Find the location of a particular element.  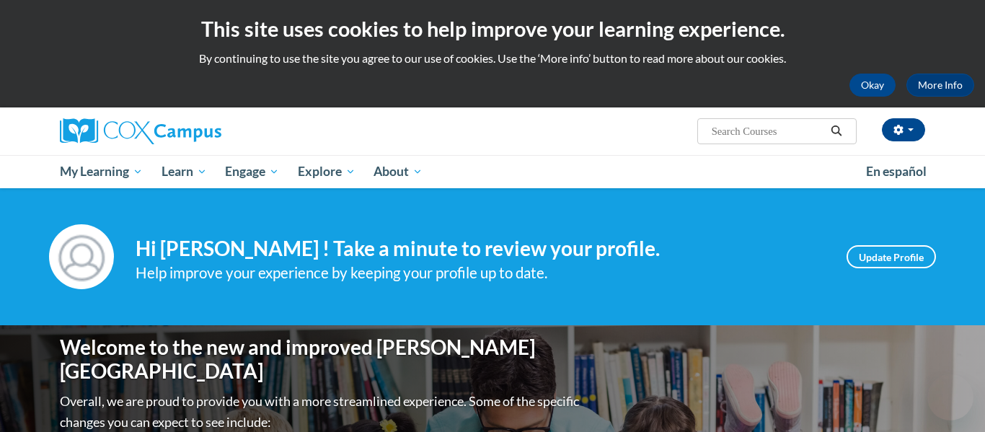

a: En español is located at coordinates (897, 172).